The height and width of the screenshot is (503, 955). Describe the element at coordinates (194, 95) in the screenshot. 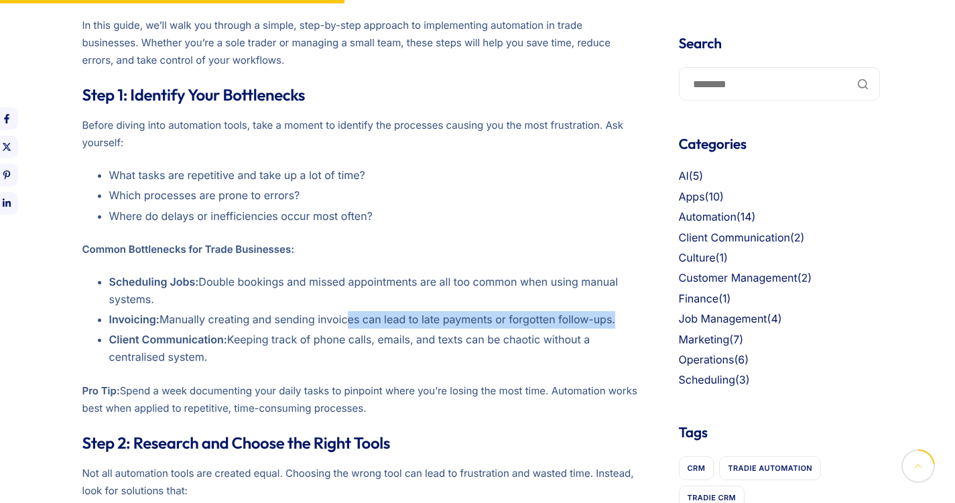

I see `strong: Step 1: Identify Your Bottlenecks` at that location.